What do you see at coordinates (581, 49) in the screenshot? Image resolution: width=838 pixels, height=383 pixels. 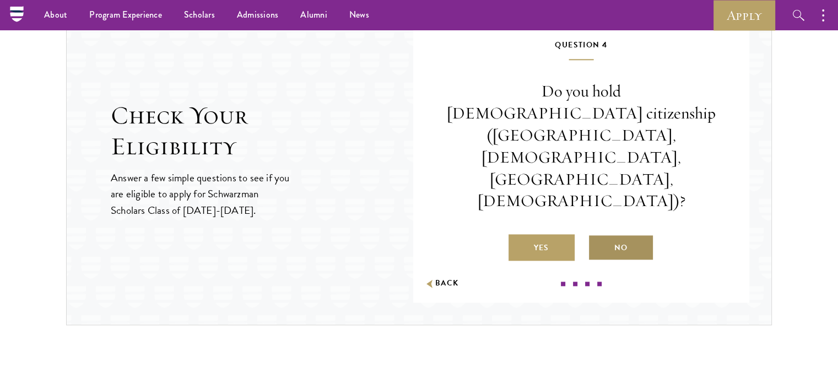 I see `h5: Question 4` at bounding box center [581, 49].